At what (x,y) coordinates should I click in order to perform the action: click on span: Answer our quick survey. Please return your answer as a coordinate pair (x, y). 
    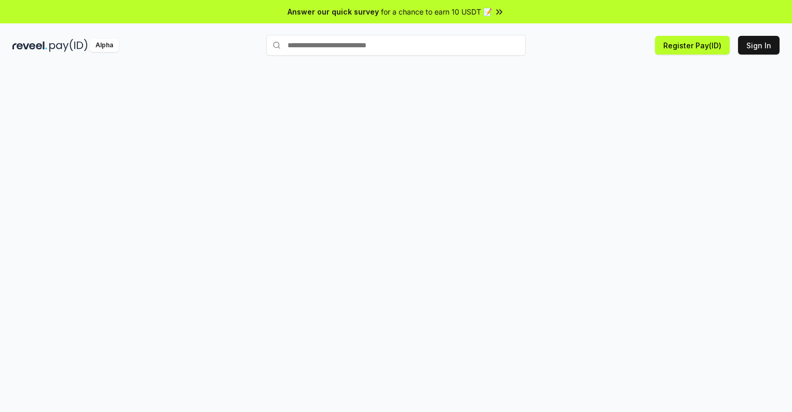
    Looking at the image, I should click on (333, 11).